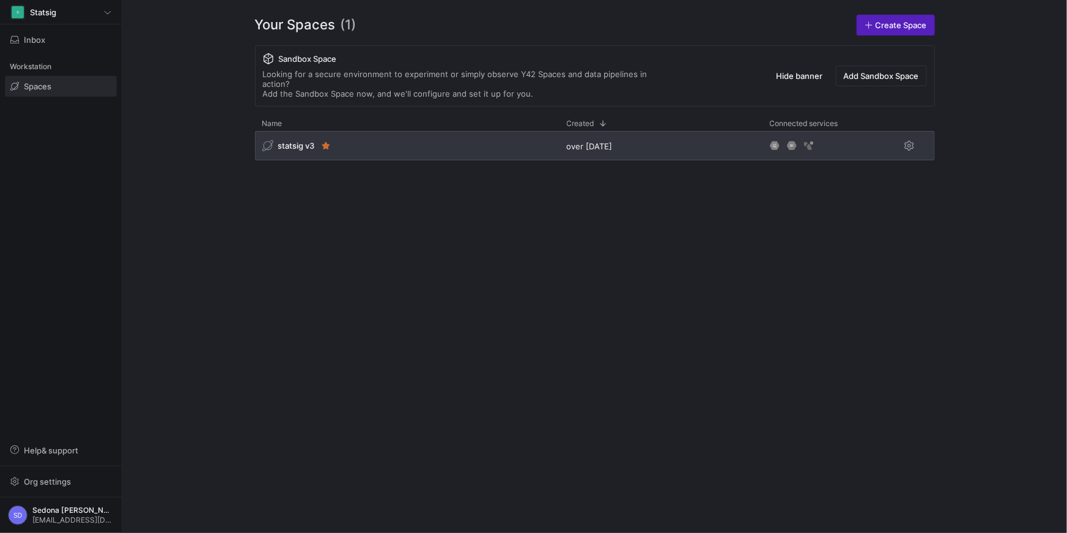 The image size is (1067, 533). What do you see at coordinates (61, 40) in the screenshot?
I see `button: Inbox` at bounding box center [61, 40].